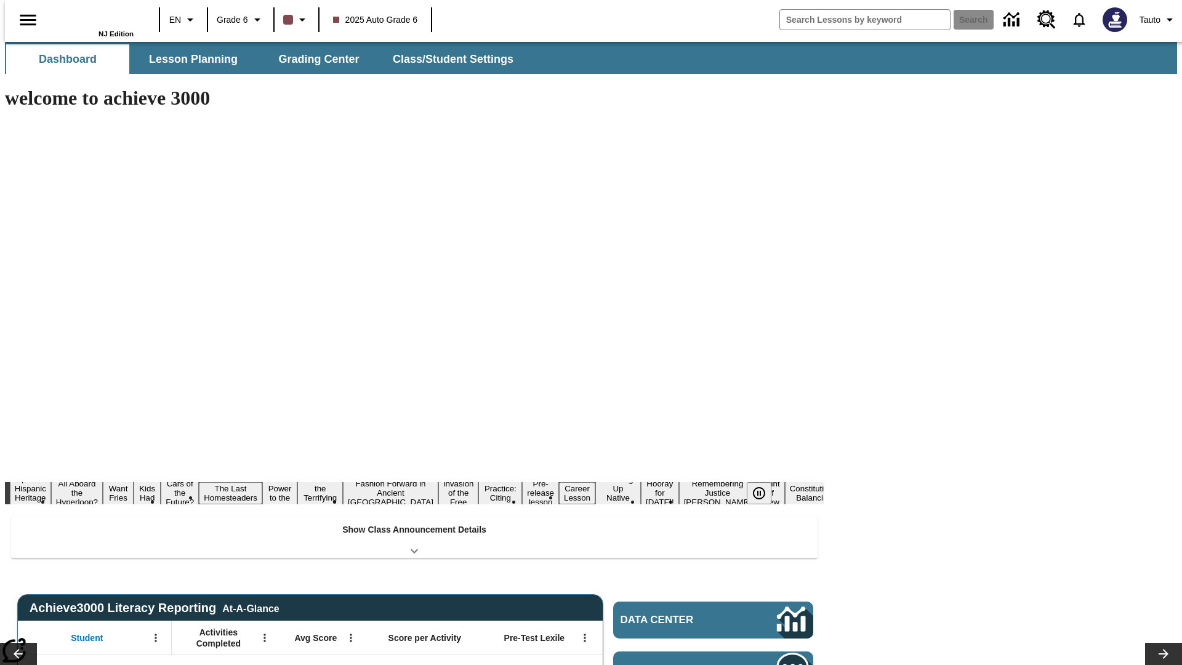 This screenshot has height=665, width=1182. Describe the element at coordinates (320, 493) in the screenshot. I see `button: Slide 8 Attack of the Terrifying Tomatoes` at that location.